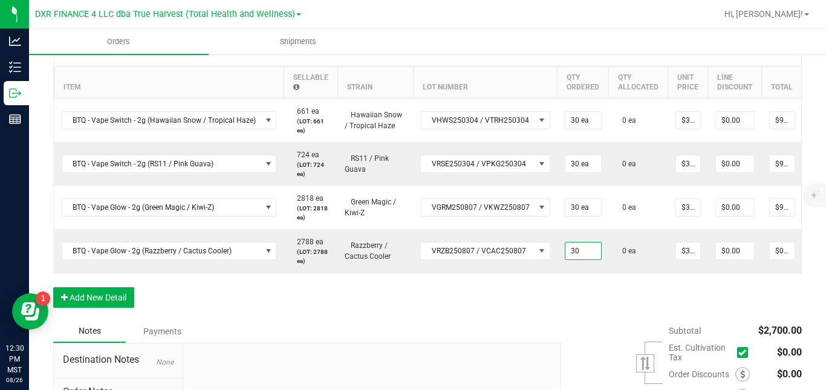  I want to click on span: Green Magic / Kiwi-Z, so click(370, 207).